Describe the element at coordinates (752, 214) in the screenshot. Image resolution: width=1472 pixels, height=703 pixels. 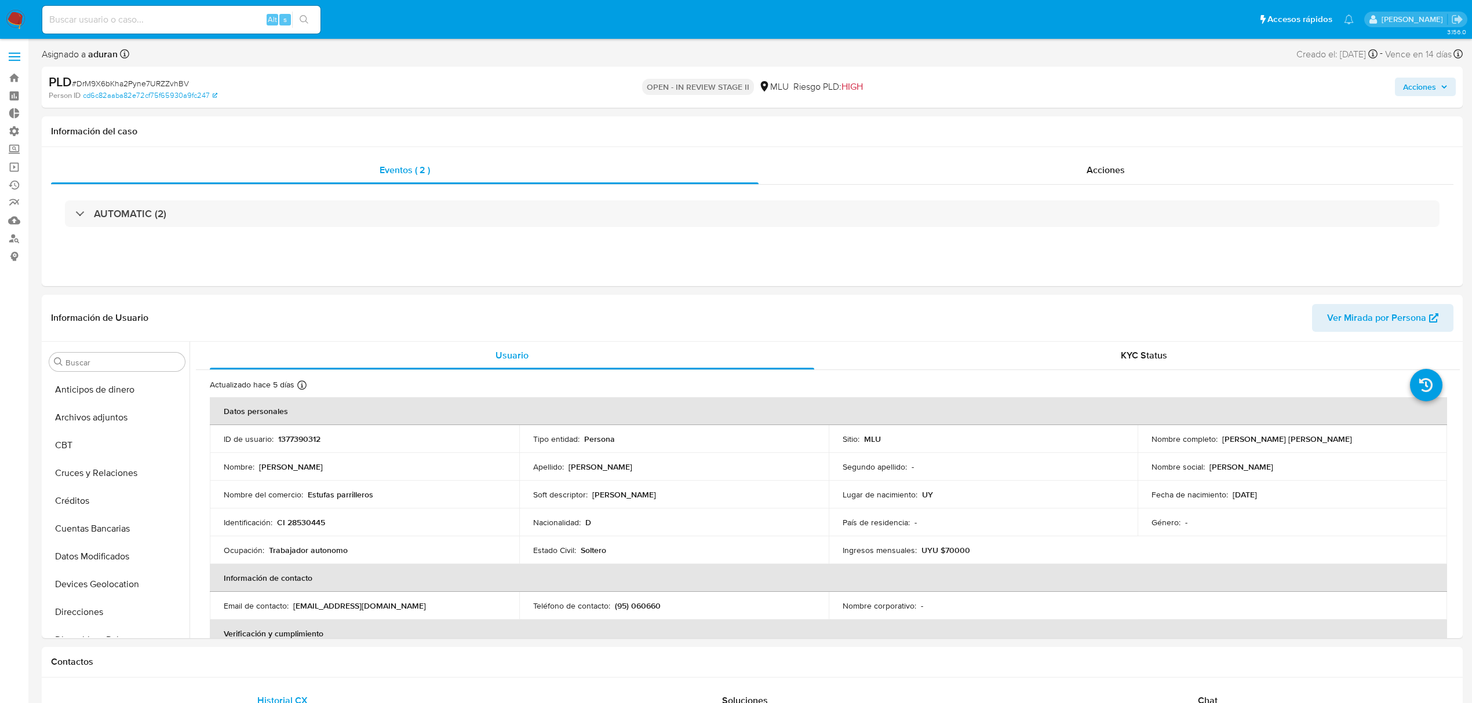
I see `div: AUTOMATIC (2)` at that location.